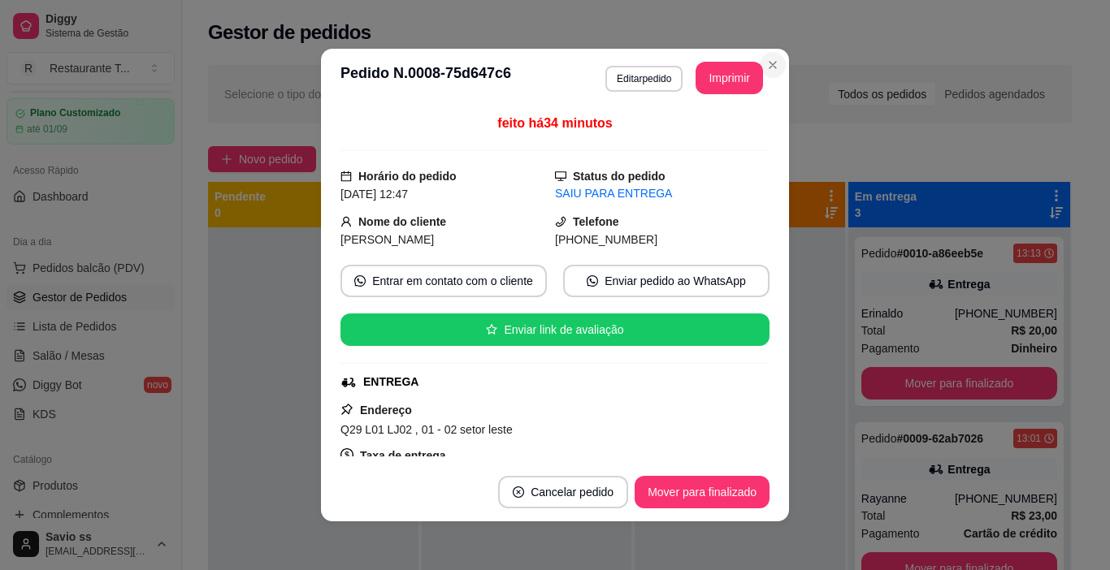 The width and height of the screenshot is (1110, 570). I want to click on span: feito há 34 minutos, so click(554, 123).